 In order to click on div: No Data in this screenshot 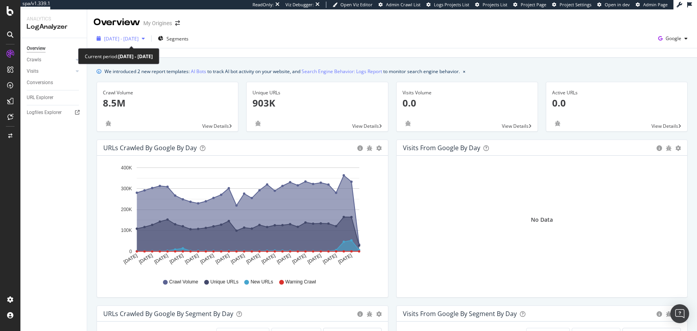, I will do `click(542, 220)`.